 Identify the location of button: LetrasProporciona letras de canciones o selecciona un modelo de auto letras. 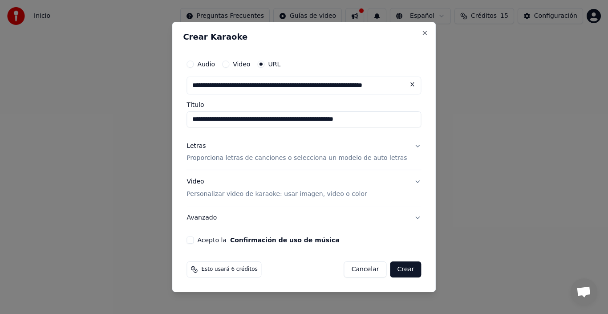
(304, 152).